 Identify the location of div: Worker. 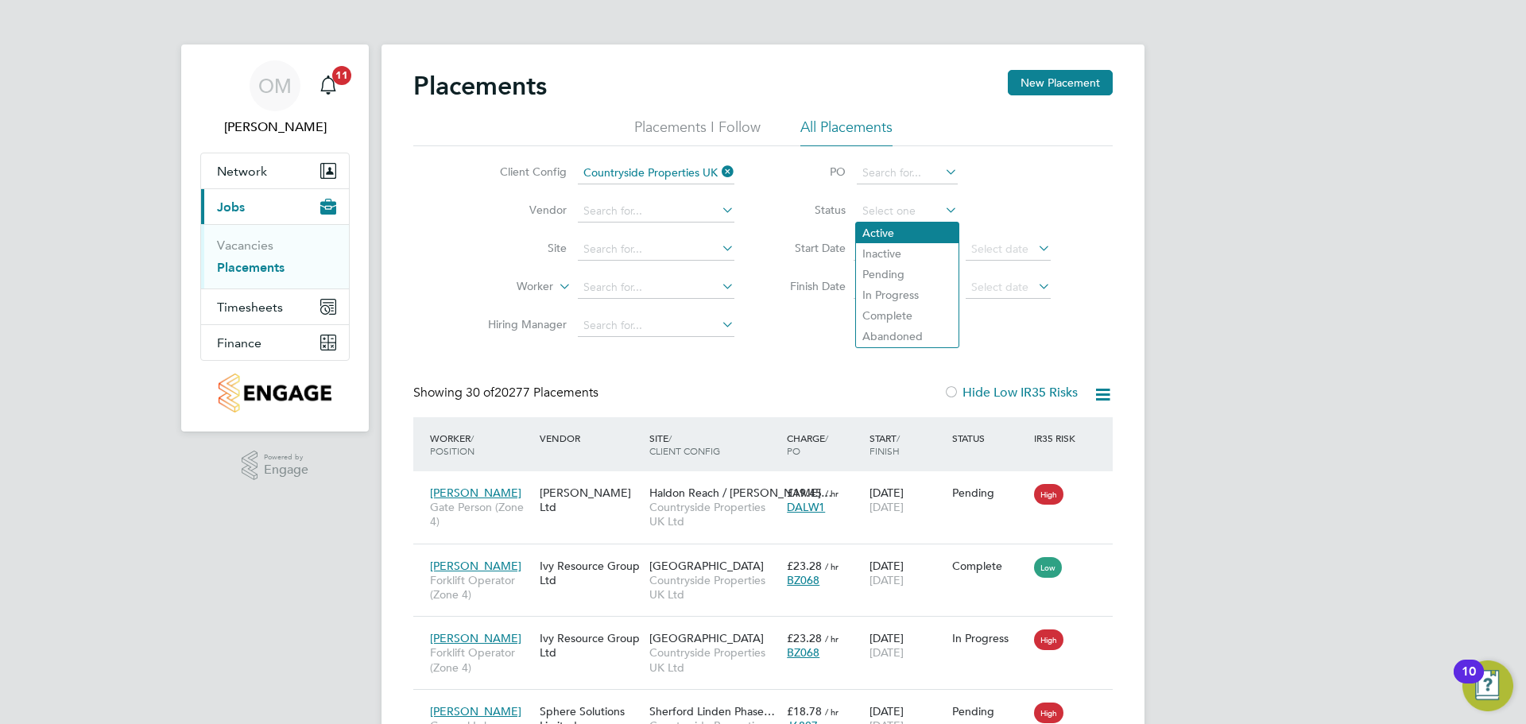
(481, 444).